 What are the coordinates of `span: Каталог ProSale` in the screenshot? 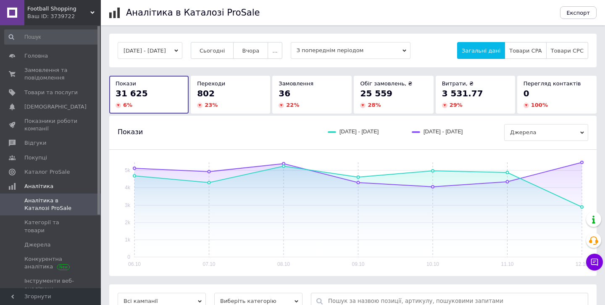 It's located at (47, 172).